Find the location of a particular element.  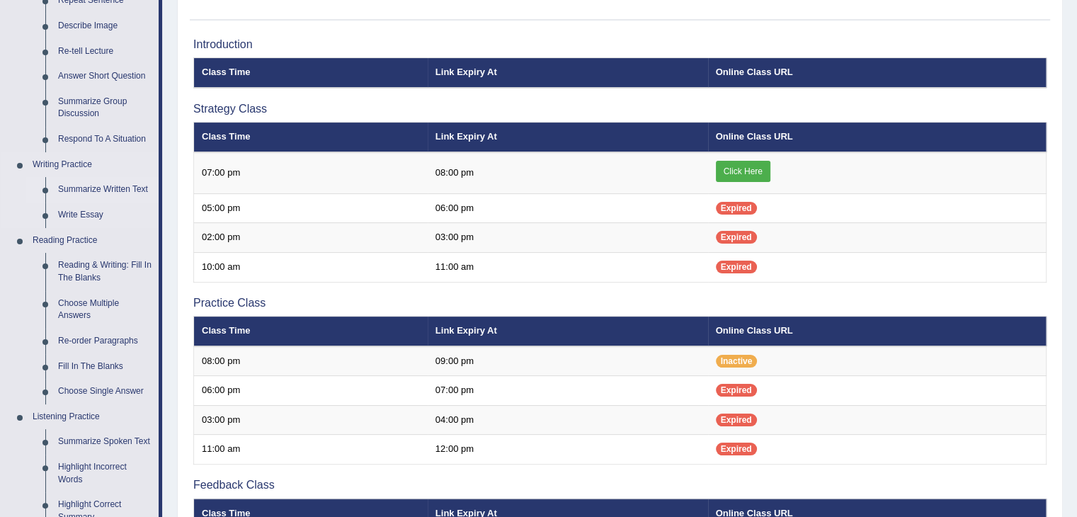

a: Reading Practice is located at coordinates (92, 241).